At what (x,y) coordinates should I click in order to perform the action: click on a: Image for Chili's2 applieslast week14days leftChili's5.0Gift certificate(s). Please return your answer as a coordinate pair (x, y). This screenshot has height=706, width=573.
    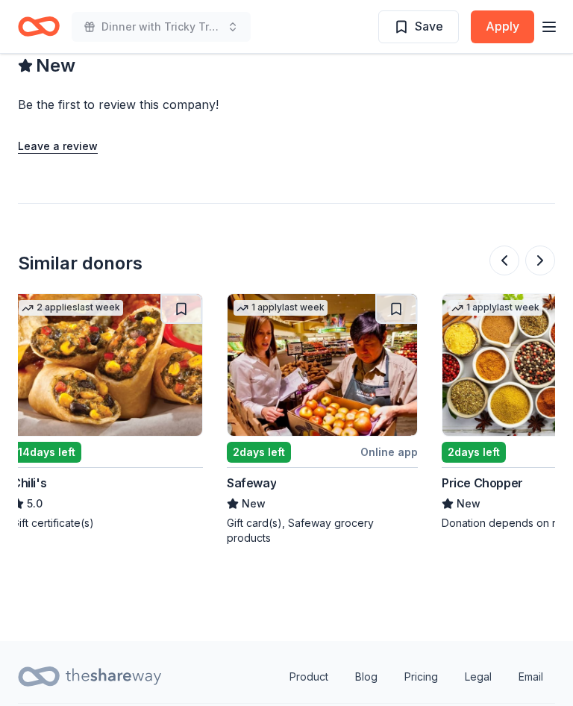
    Looking at the image, I should click on (107, 412).